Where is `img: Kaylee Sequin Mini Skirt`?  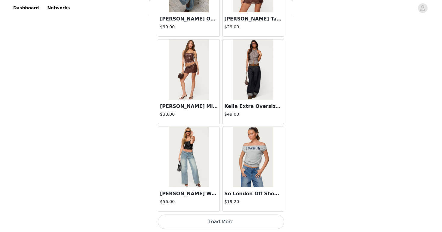
img: Kaylee Sequin Mini Skirt is located at coordinates (189, 69).